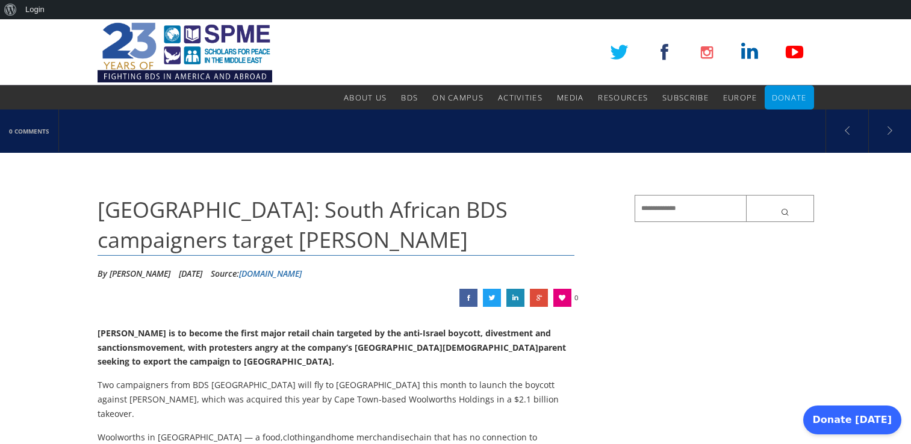  What do you see at coordinates (457, 97) in the screenshot?
I see `span: On Campus` at bounding box center [457, 97].